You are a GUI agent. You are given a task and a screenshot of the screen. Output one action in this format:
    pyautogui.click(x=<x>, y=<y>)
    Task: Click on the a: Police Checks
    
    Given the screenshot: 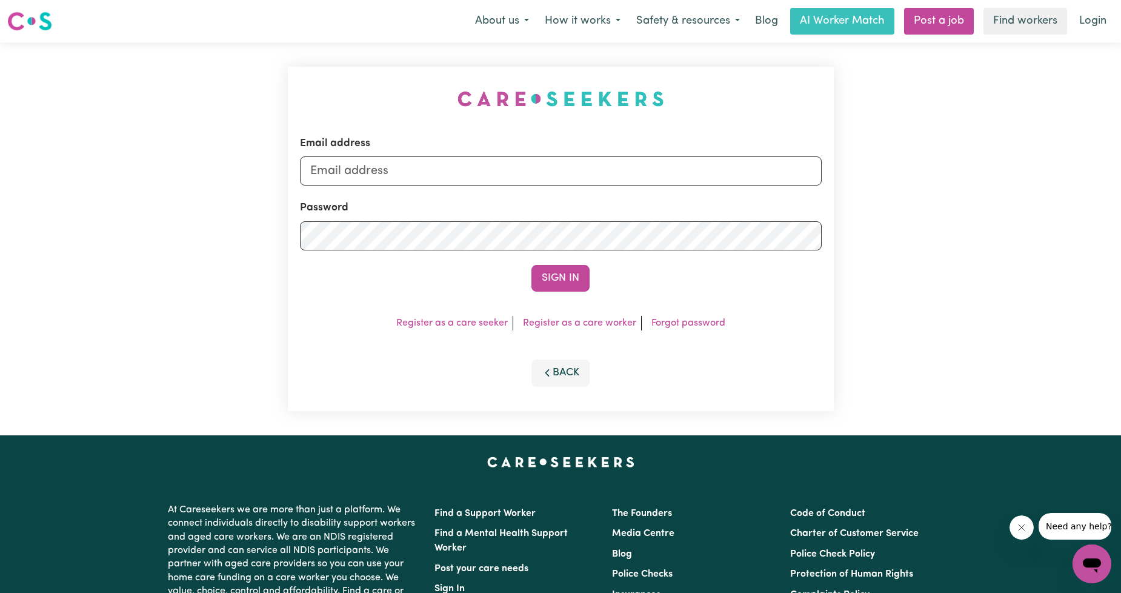 What is the action you would take?
    pyautogui.click(x=642, y=574)
    